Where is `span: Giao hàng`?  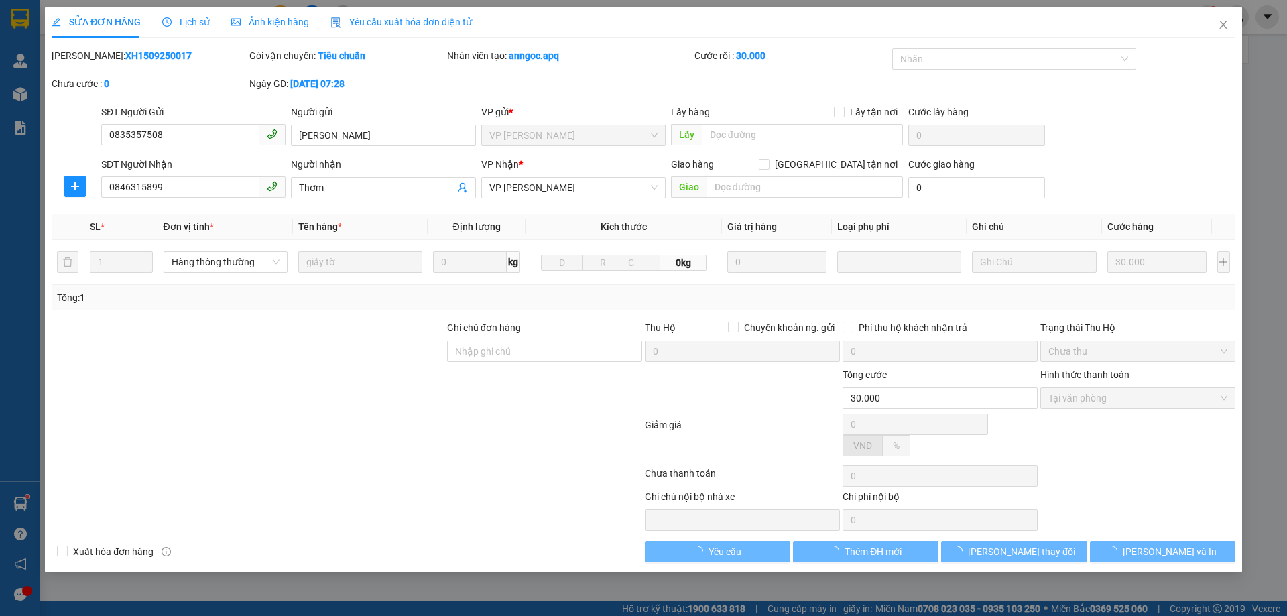 span: Giao hàng is located at coordinates (692, 164).